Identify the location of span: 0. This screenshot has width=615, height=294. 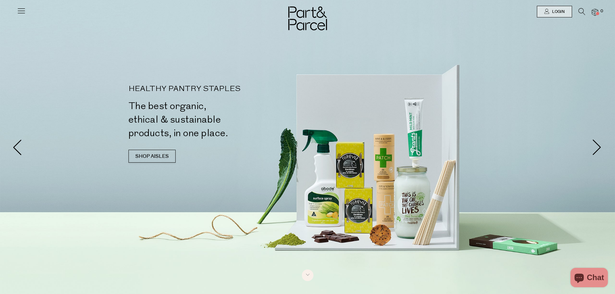
(602, 11).